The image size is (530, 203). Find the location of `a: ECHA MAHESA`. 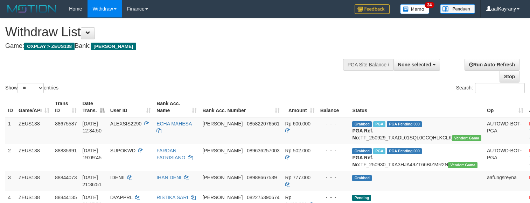

a: ECHA MAHESA is located at coordinates (174, 124).